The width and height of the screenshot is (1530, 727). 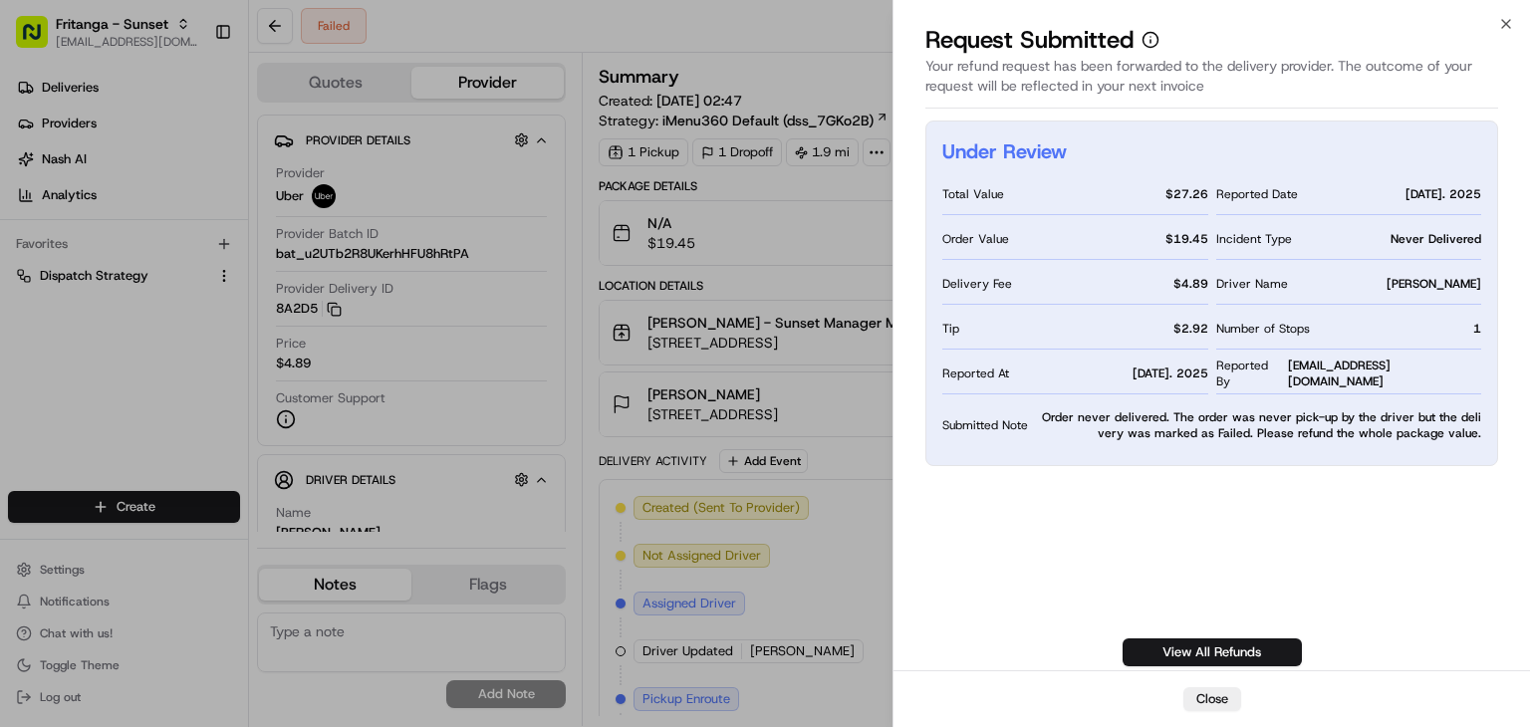 What do you see at coordinates (40, 39) in the screenshot?
I see `img: Nash` at bounding box center [40, 39].